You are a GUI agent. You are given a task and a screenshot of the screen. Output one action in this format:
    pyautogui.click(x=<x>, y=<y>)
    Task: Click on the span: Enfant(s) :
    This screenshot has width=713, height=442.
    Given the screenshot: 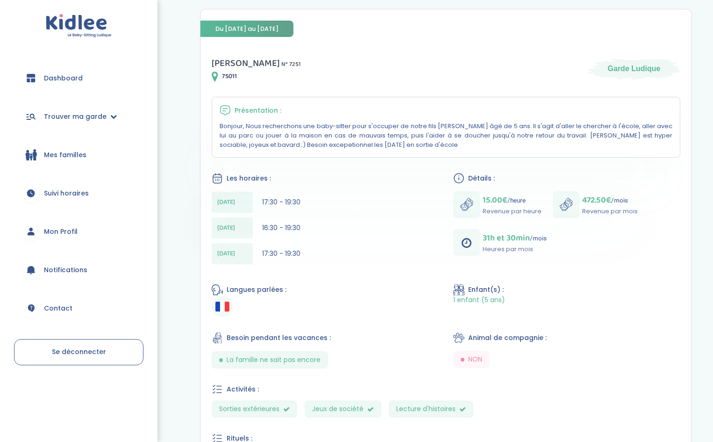 What is the action you would take?
    pyautogui.click(x=486, y=289)
    